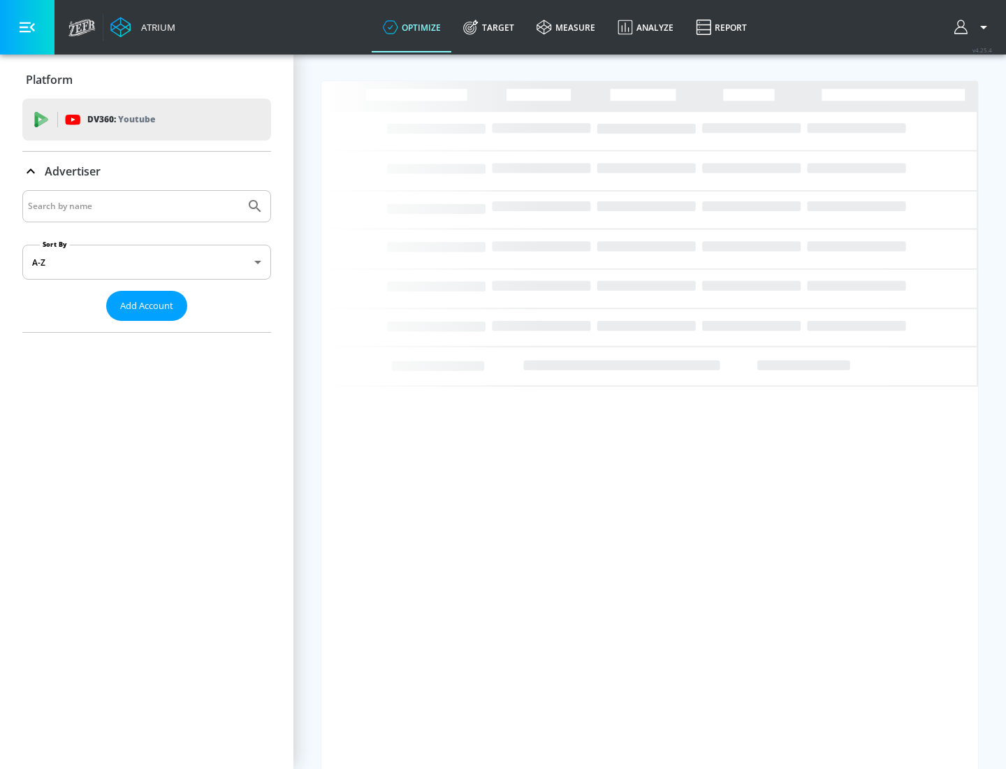  I want to click on a: Analyze, so click(646, 27).